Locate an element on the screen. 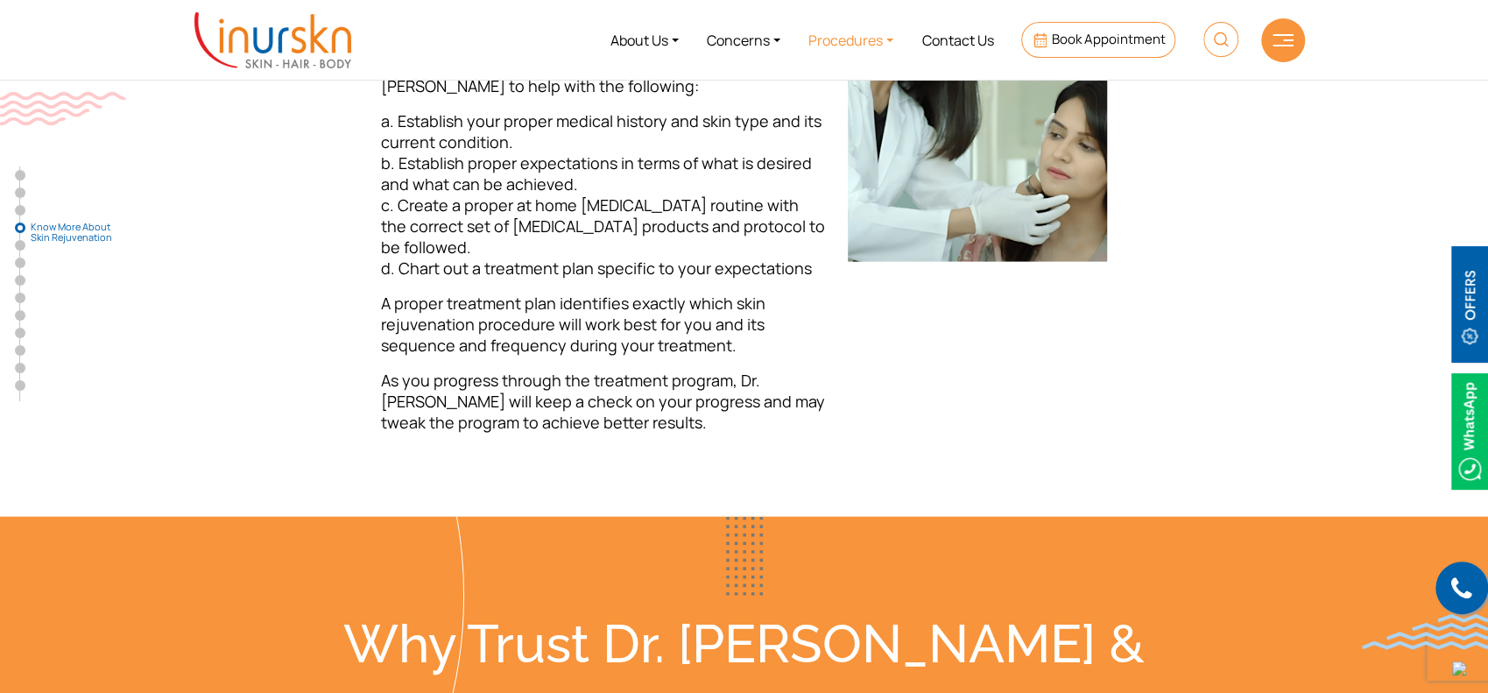 The image size is (1488, 693). span: A proper treatment plan identifies exactly which skin rejuvenation procedure will work best for y... is located at coordinates (573, 324).